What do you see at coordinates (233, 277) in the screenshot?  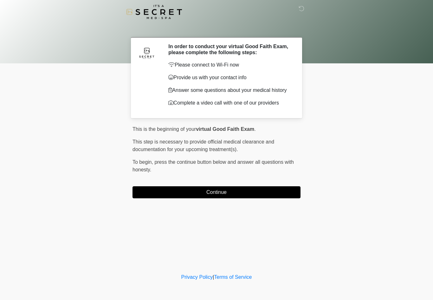 I see `a: Terms of Service` at bounding box center [233, 277].